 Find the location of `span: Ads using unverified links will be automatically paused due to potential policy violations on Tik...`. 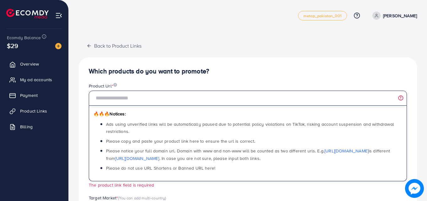

span: Ads using unverified links will be automatically paused due to potential policy violations on Tik... is located at coordinates (250, 128).